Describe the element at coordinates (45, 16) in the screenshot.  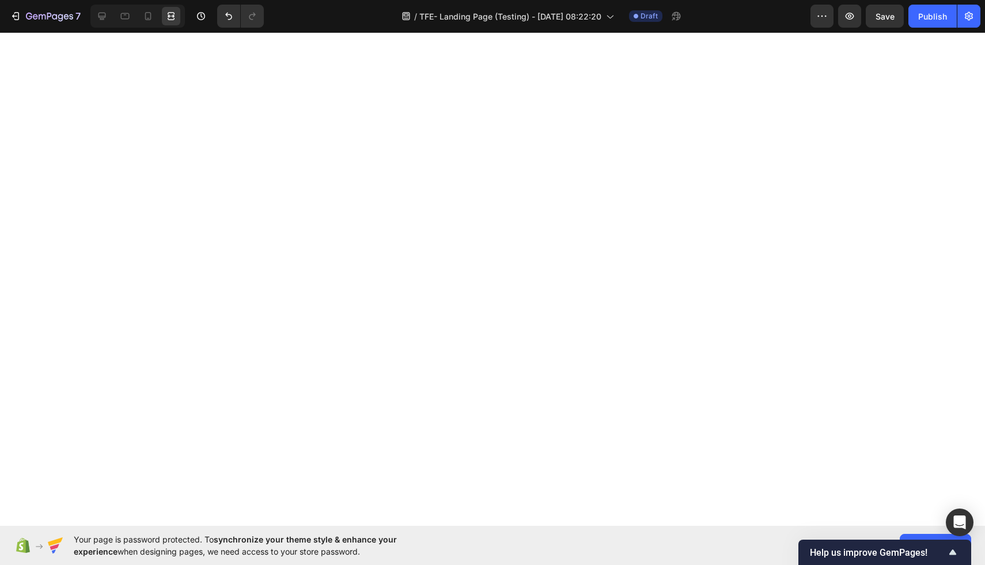
I see `button: 7` at that location.